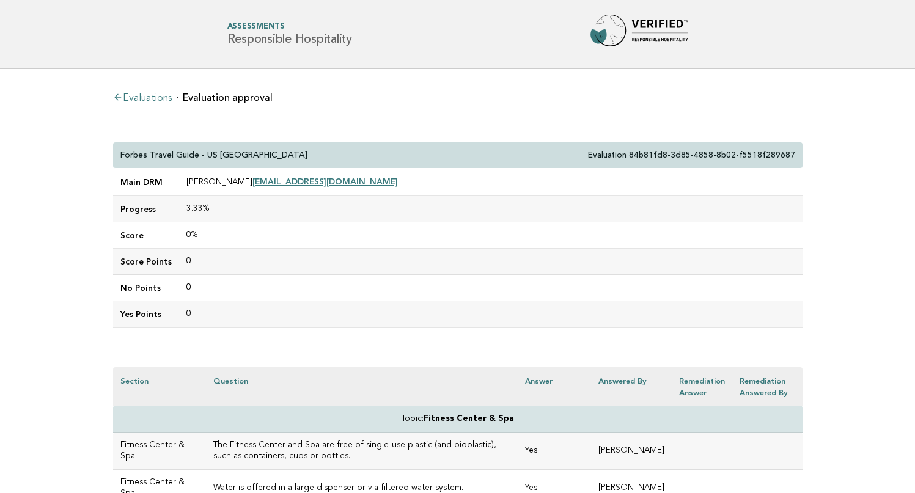 This screenshot has height=493, width=915. Describe the element at coordinates (767, 387) in the screenshot. I see `th: Remediation Answered by` at that location.